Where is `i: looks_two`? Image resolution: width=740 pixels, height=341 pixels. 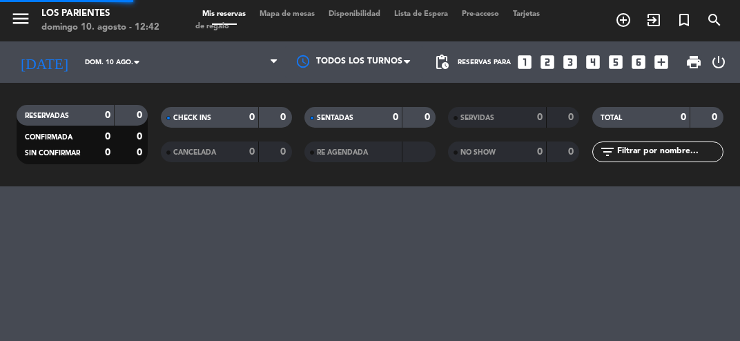
i: looks_two is located at coordinates (548, 62).